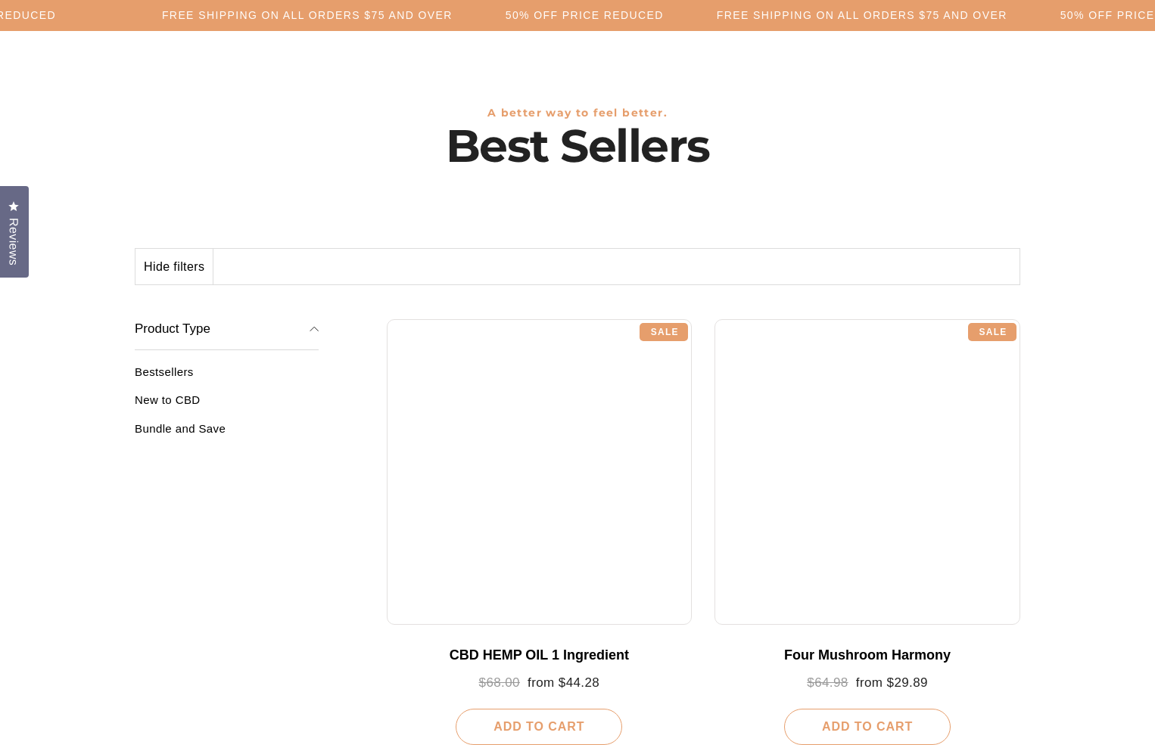 Image resolution: width=1155 pixels, height=745 pixels. I want to click on div: Four Mushroom Harmony, so click(867, 656).